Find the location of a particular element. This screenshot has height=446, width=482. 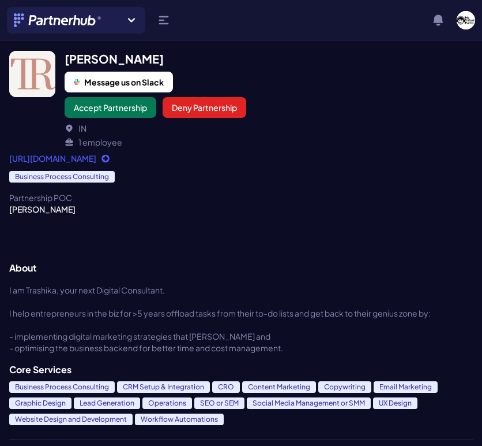

span: CRM Setup & Integration is located at coordinates (163, 387).